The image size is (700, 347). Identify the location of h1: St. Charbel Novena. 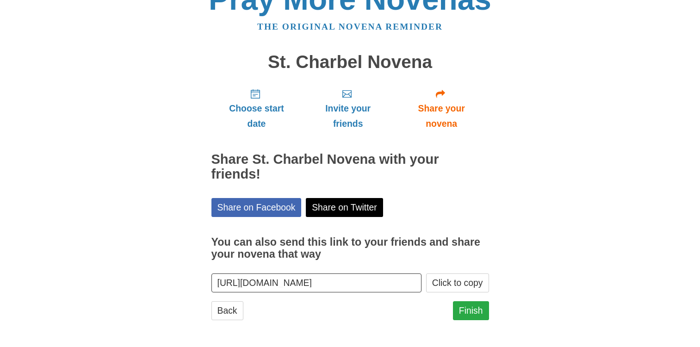
(350, 62).